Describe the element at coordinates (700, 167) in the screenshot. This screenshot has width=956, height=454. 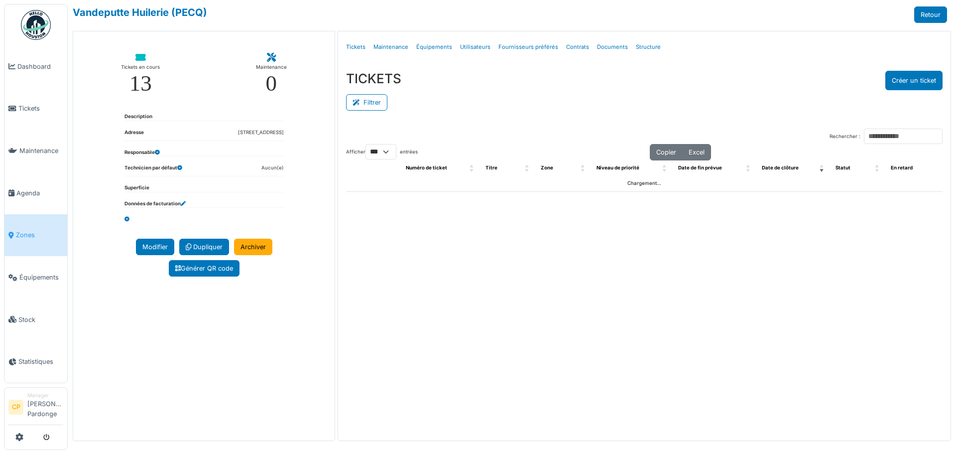
I see `span: Date de fin prévue` at that location.